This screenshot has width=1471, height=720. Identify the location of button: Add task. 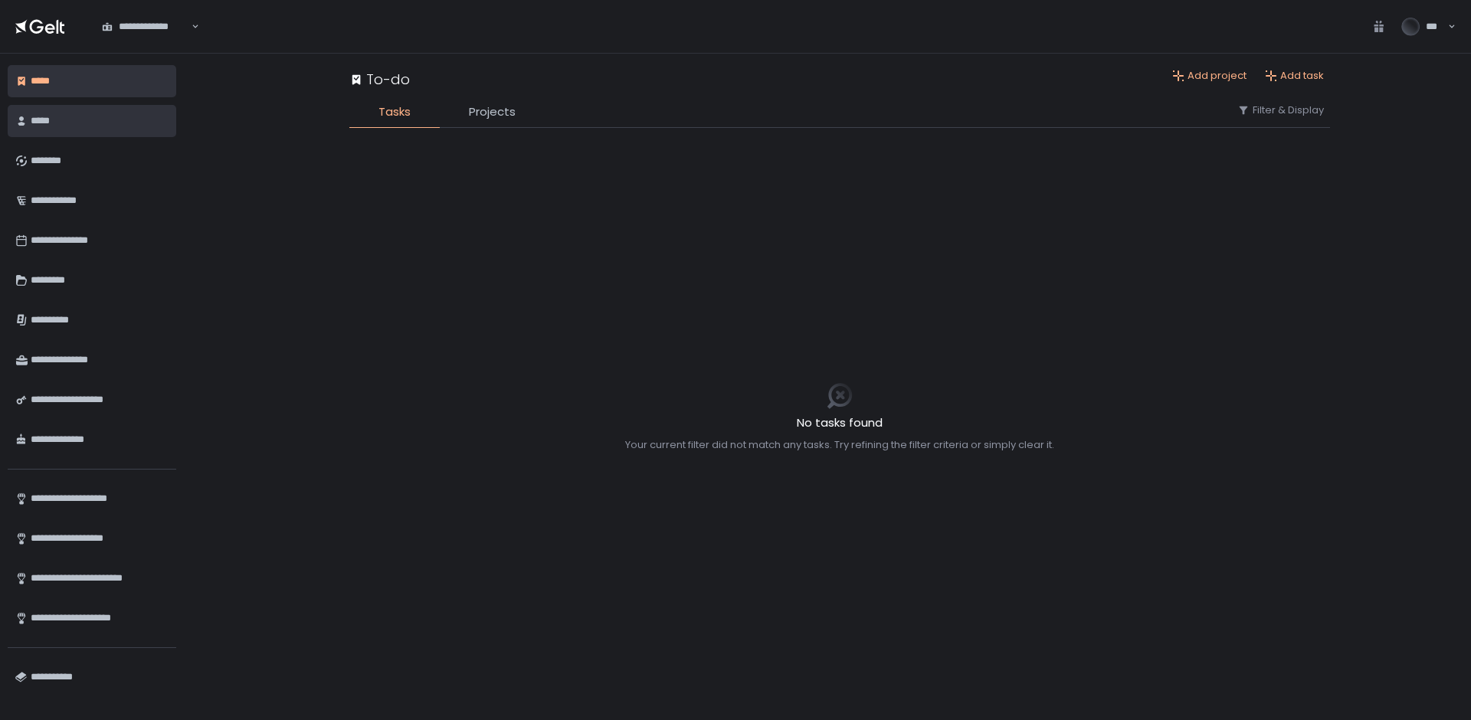
(1294, 76).